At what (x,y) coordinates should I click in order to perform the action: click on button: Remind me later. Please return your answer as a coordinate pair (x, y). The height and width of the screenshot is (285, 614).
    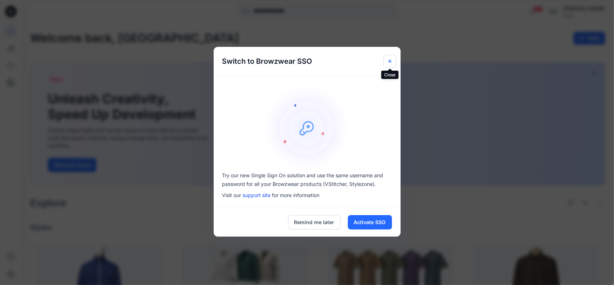
    Looking at the image, I should click on (314, 222).